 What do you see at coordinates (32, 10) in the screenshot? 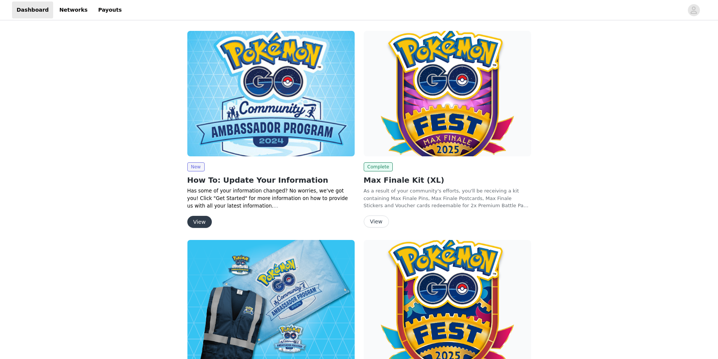
I see `a: Dashboard` at bounding box center [32, 10].